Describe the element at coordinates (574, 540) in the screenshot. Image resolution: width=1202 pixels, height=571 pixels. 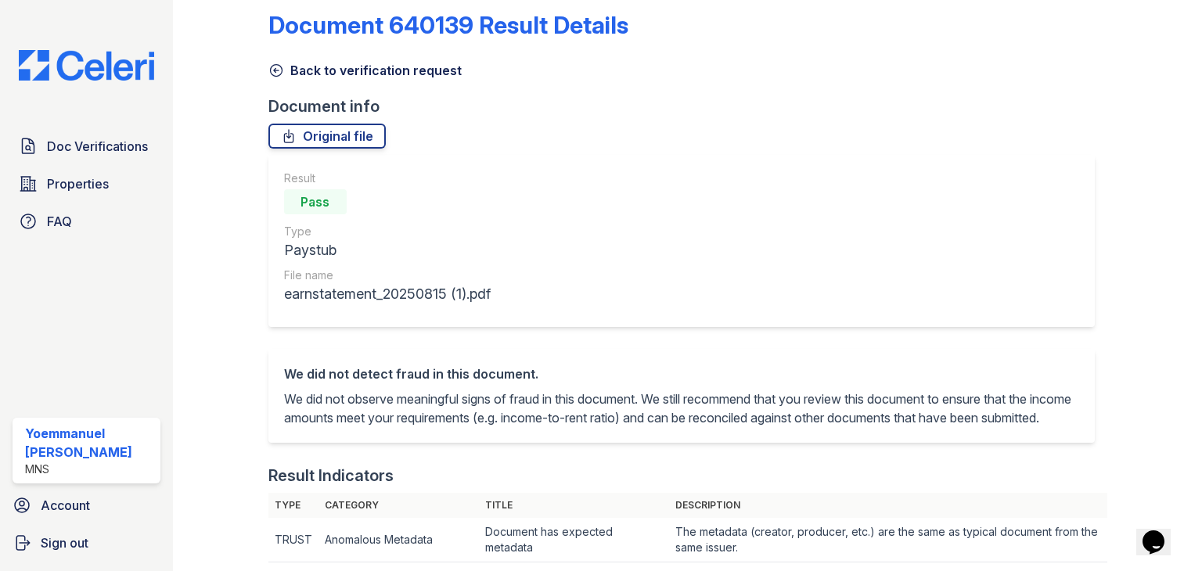
I see `td: Document has expected metadata` at that location.